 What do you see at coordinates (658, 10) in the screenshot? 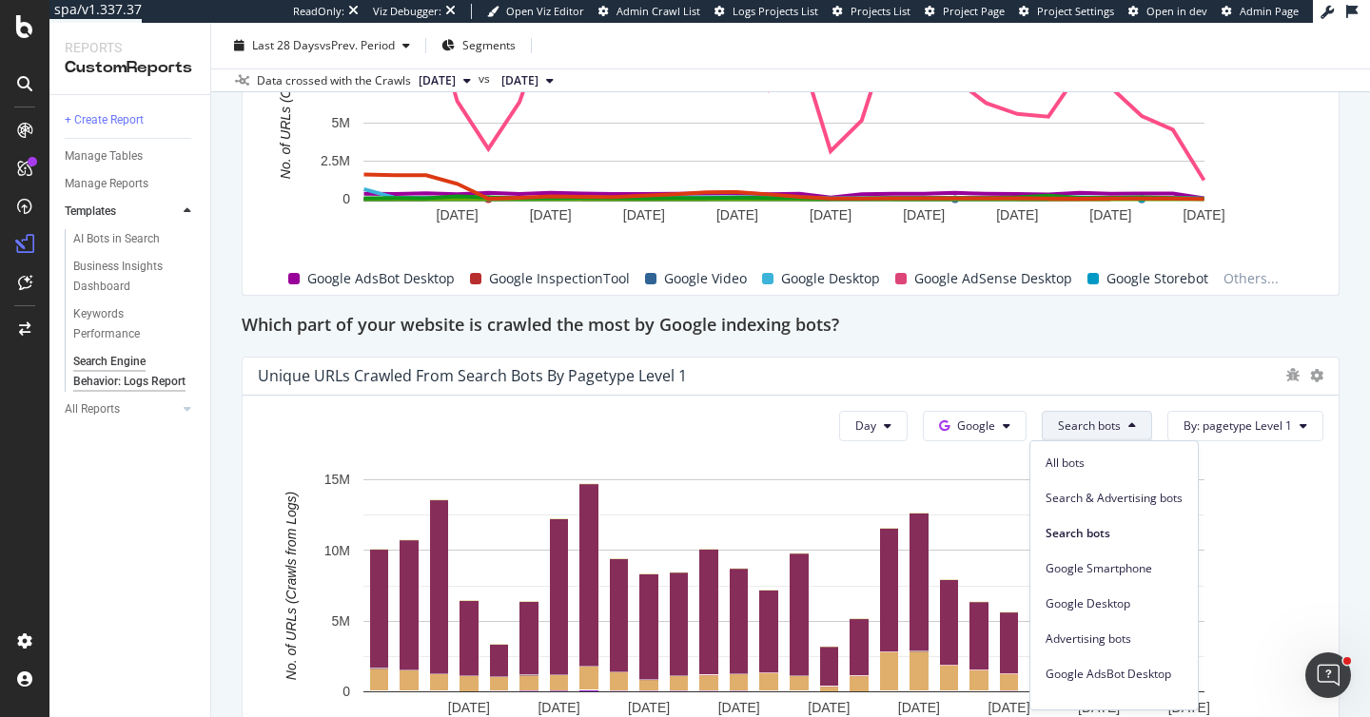
I see `span: Admin Crawl List` at bounding box center [658, 10].